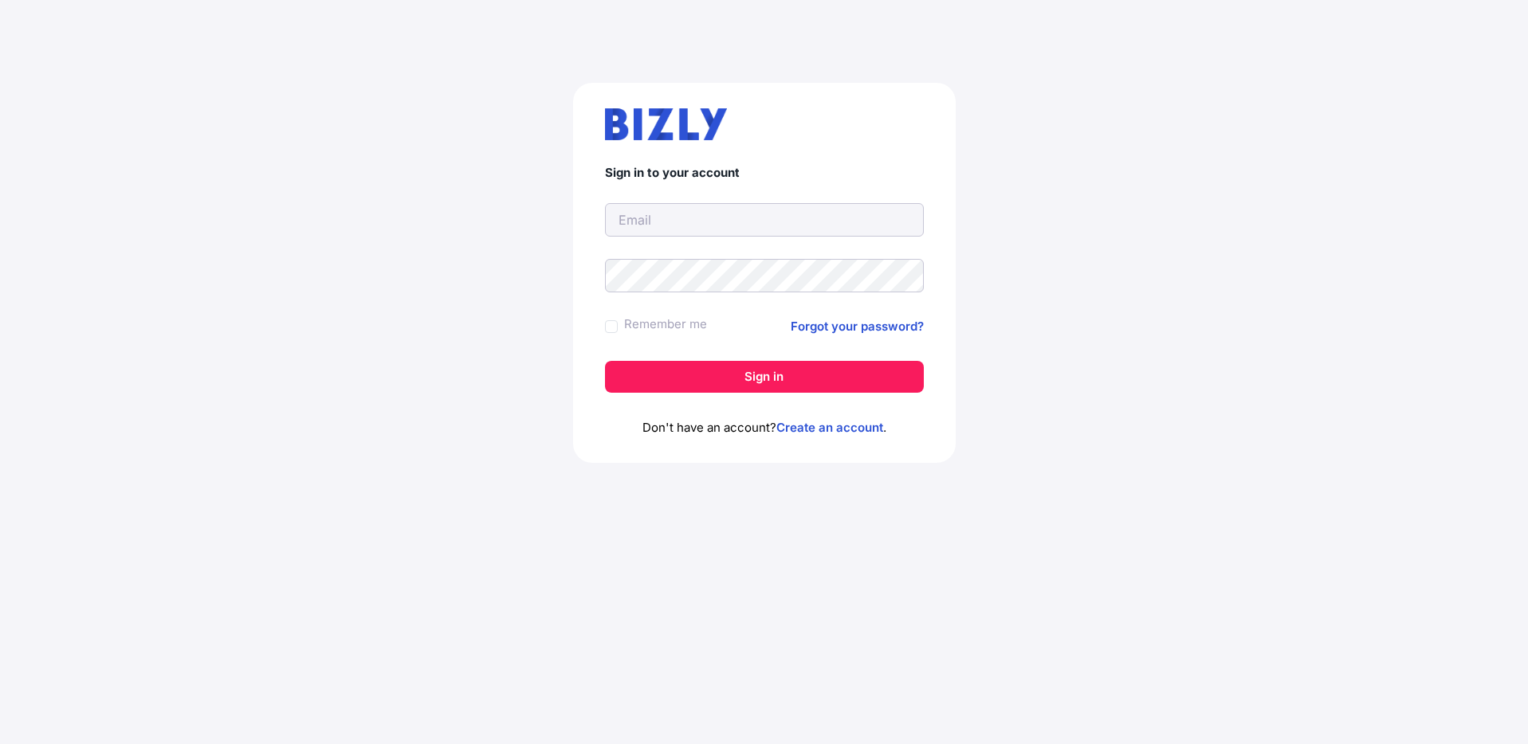 Image resolution: width=1528 pixels, height=744 pixels. I want to click on h4: Sign in to your account, so click(764, 173).